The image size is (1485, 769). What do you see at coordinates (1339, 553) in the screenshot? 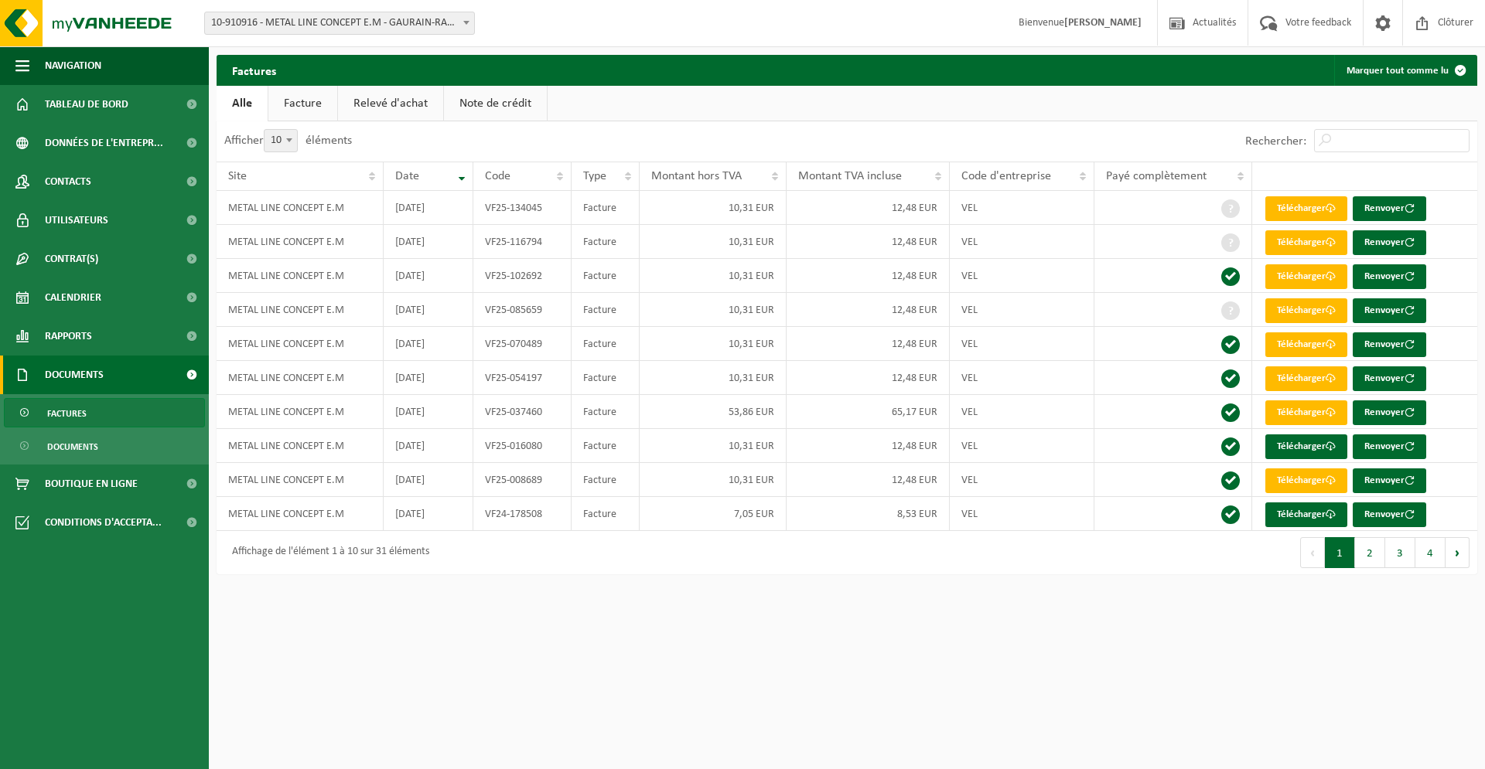
I see `button: 1` at bounding box center [1339, 553].